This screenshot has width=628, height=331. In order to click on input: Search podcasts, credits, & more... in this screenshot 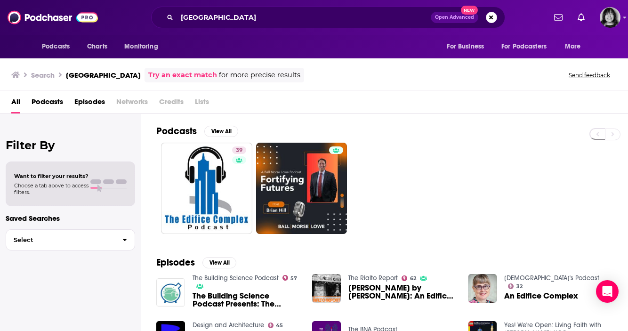, I will do `click(304, 17)`.